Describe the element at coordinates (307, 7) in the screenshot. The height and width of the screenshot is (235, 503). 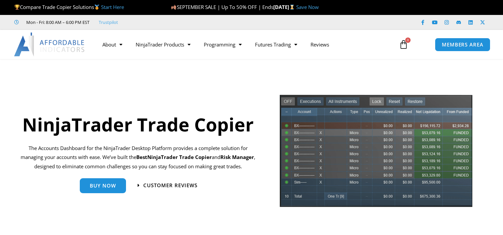
I see `a: Save Now` at that location.